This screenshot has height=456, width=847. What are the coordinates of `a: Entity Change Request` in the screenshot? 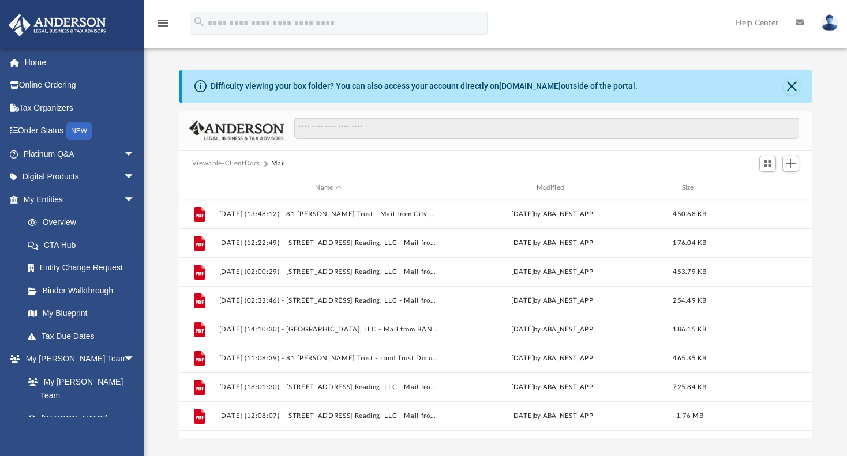 It's located at (84, 268).